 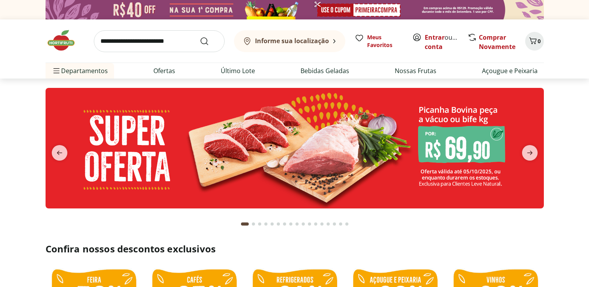 I want to click on button: Go to page 11 from fs-carousel, so click(x=309, y=224).